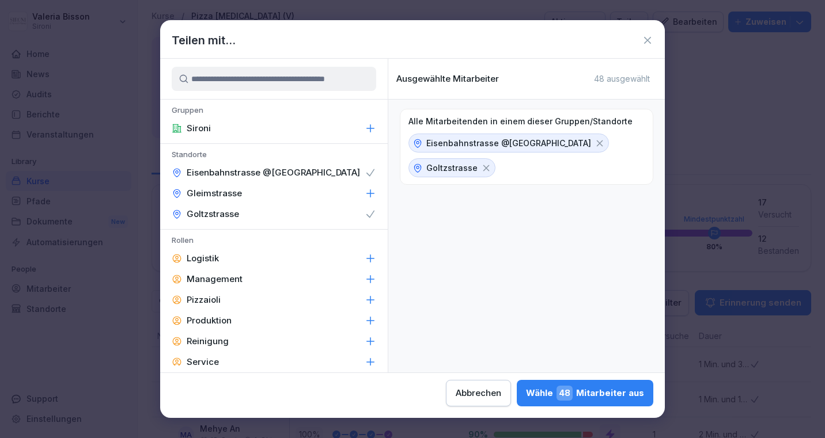 The image size is (825, 438). Describe the element at coordinates (585, 393) in the screenshot. I see `div: Wähle Mitarbeiter aus` at that location.